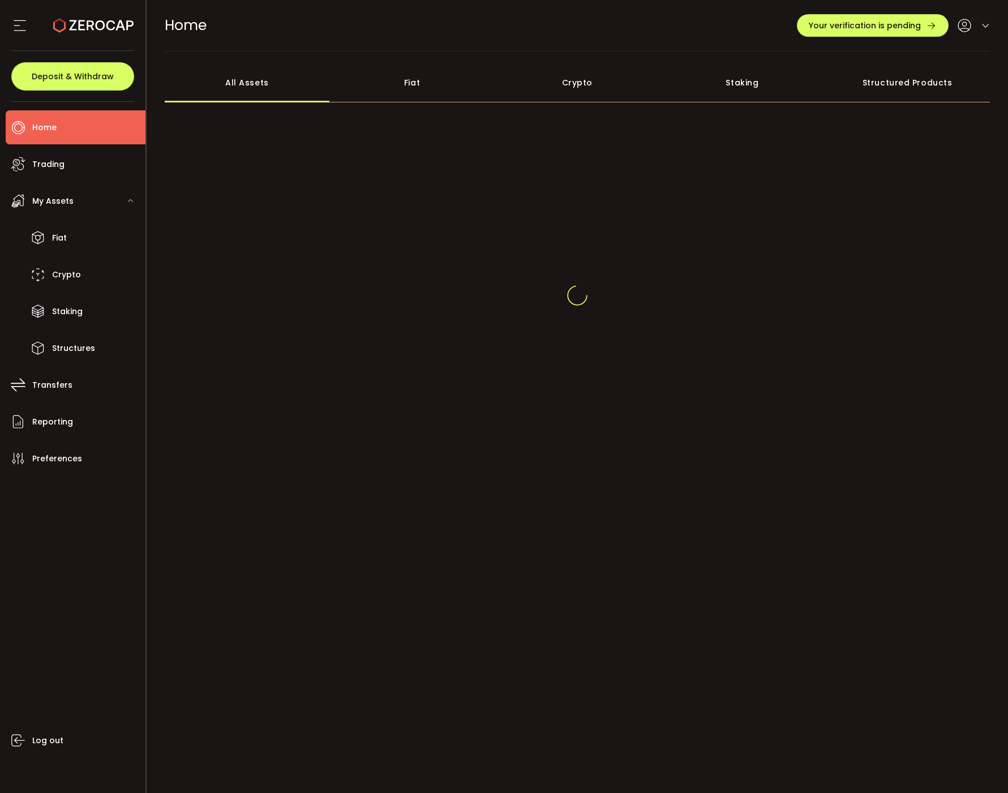 This screenshot has width=1008, height=793. I want to click on span: Crypto, so click(66, 274).